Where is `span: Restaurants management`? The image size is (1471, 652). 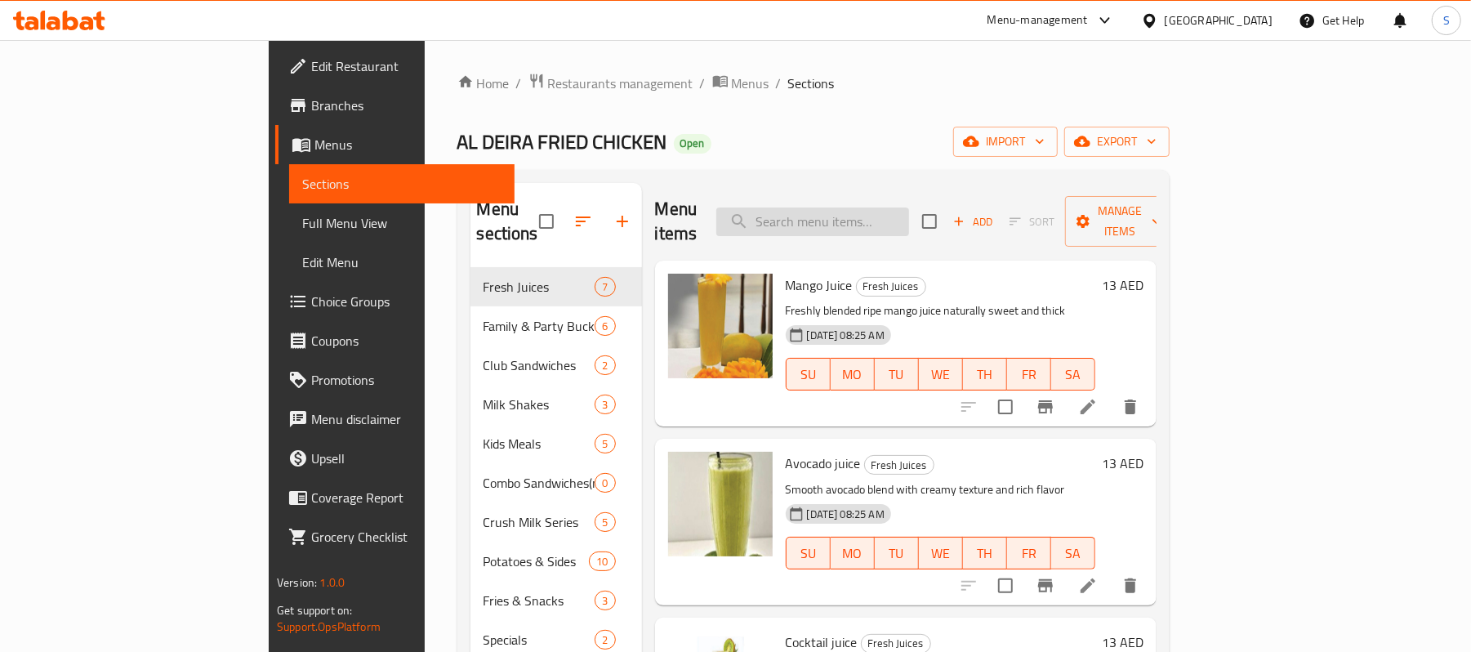
span: Restaurants management is located at coordinates (621, 83).